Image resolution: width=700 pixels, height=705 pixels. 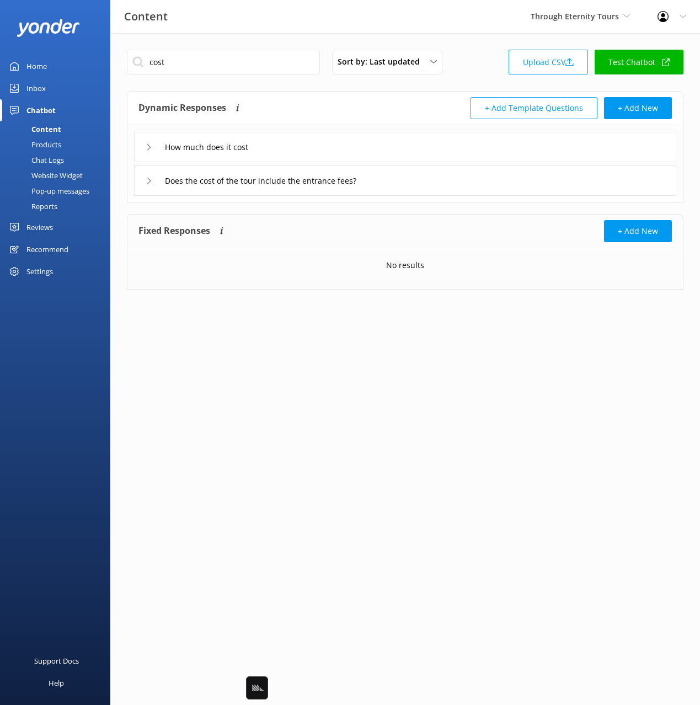 I want to click on a: Website Widget, so click(x=58, y=175).